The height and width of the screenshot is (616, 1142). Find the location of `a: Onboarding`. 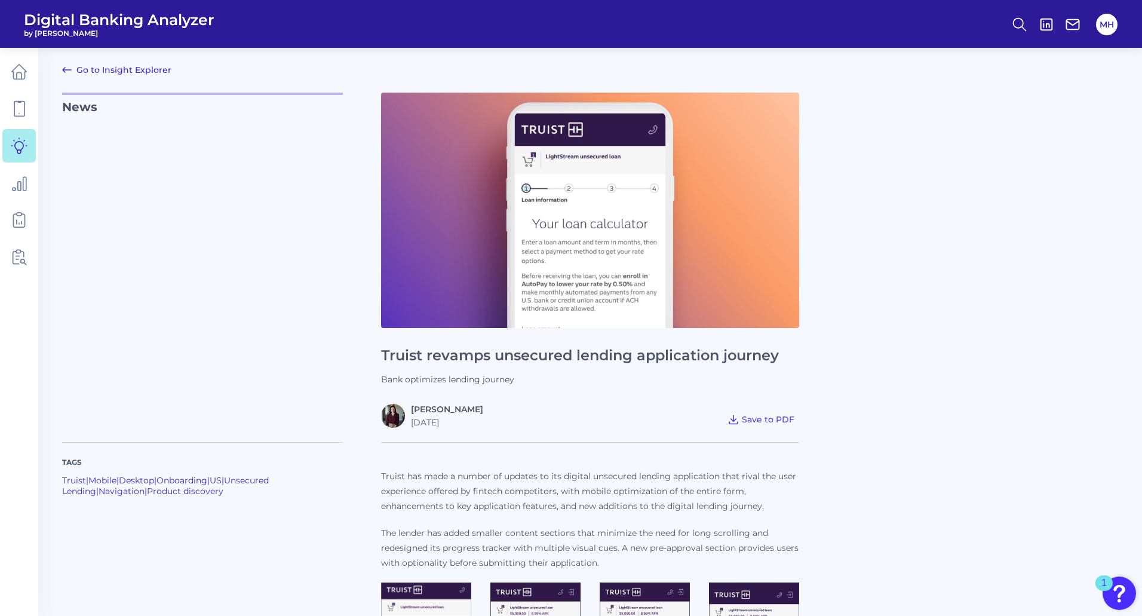

a: Onboarding is located at coordinates (182, 480).